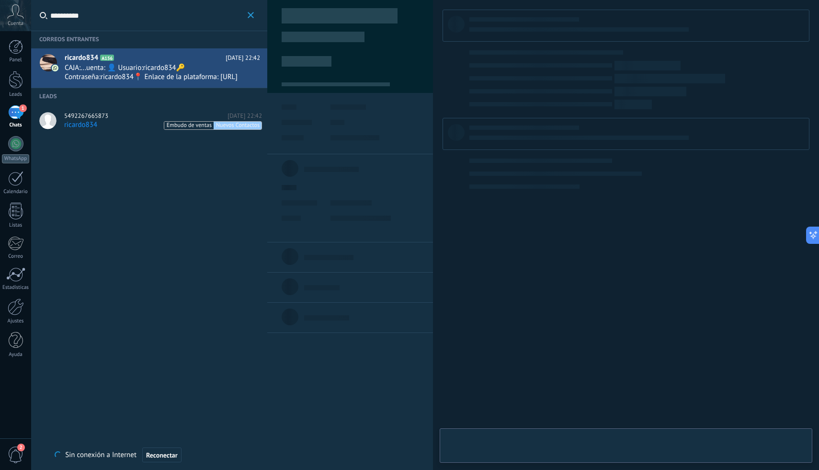 Image resolution: width=819 pixels, height=470 pixels. What do you see at coordinates (107, 57) in the screenshot?
I see `span: A156` at bounding box center [107, 57].